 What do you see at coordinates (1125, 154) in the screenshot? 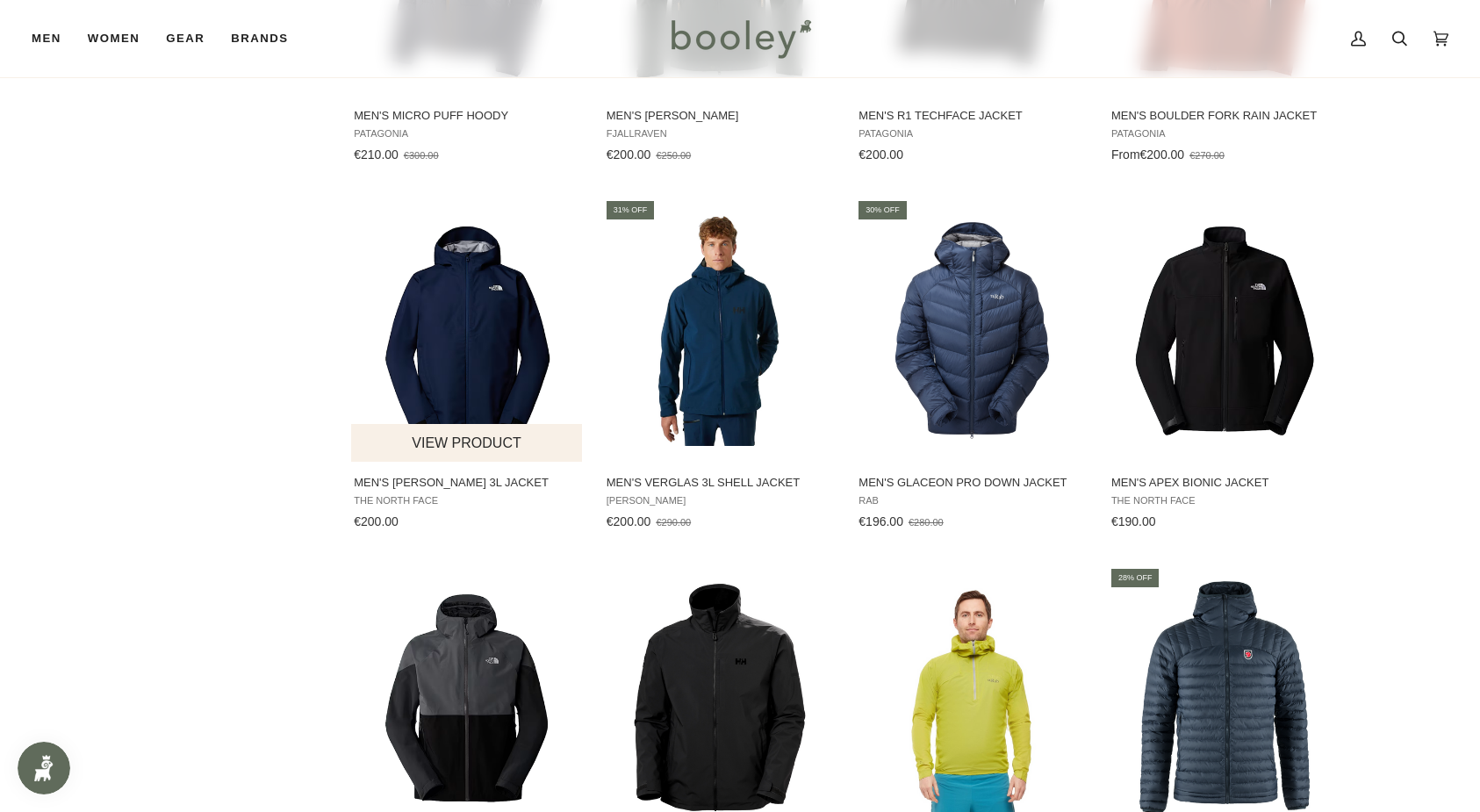
I see `span: From` at bounding box center [1125, 154].